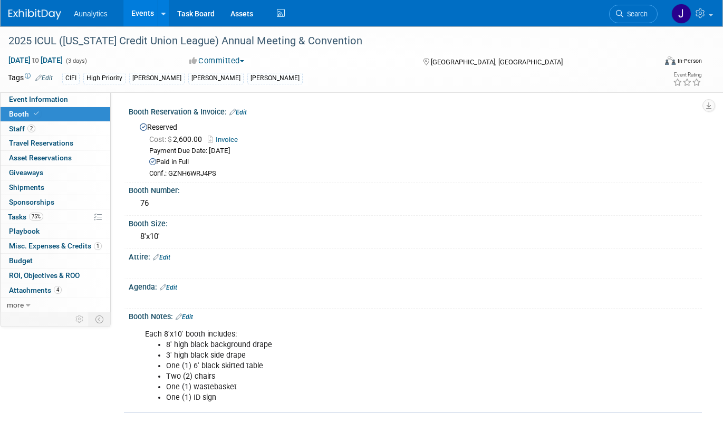  I want to click on span: (3 days), so click(76, 61).